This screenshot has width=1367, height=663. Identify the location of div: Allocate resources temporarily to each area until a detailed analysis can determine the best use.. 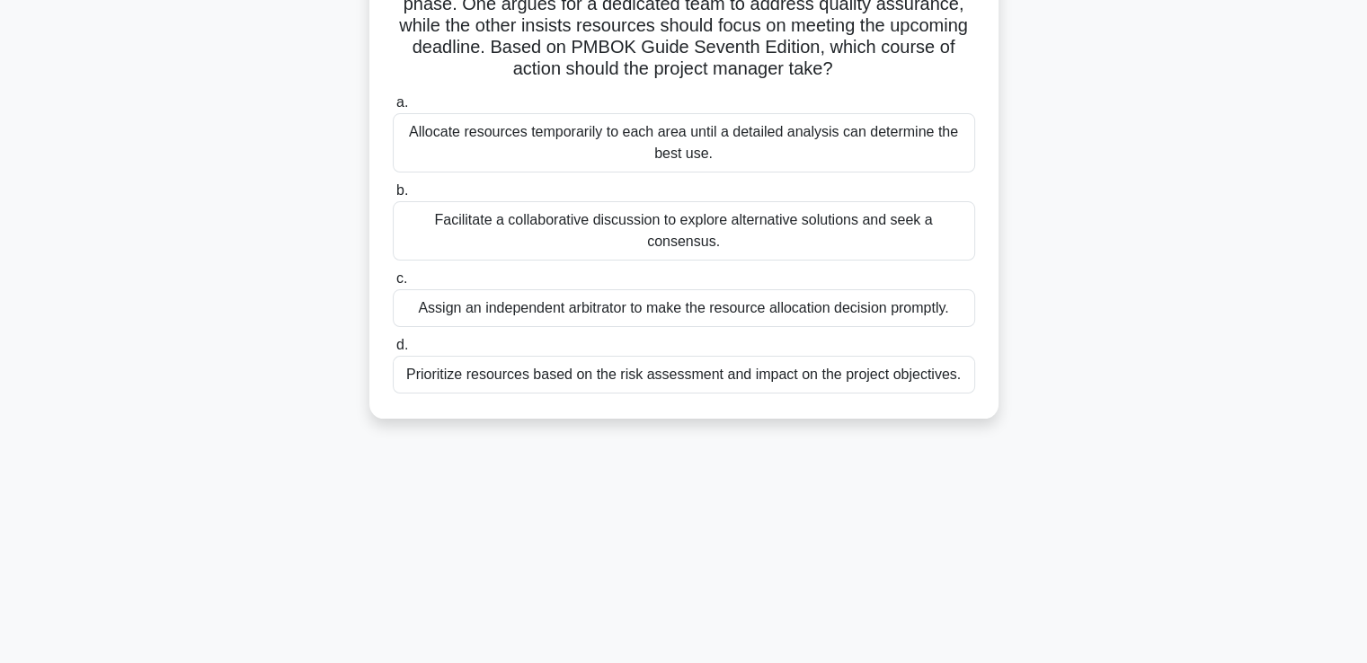
(684, 143).